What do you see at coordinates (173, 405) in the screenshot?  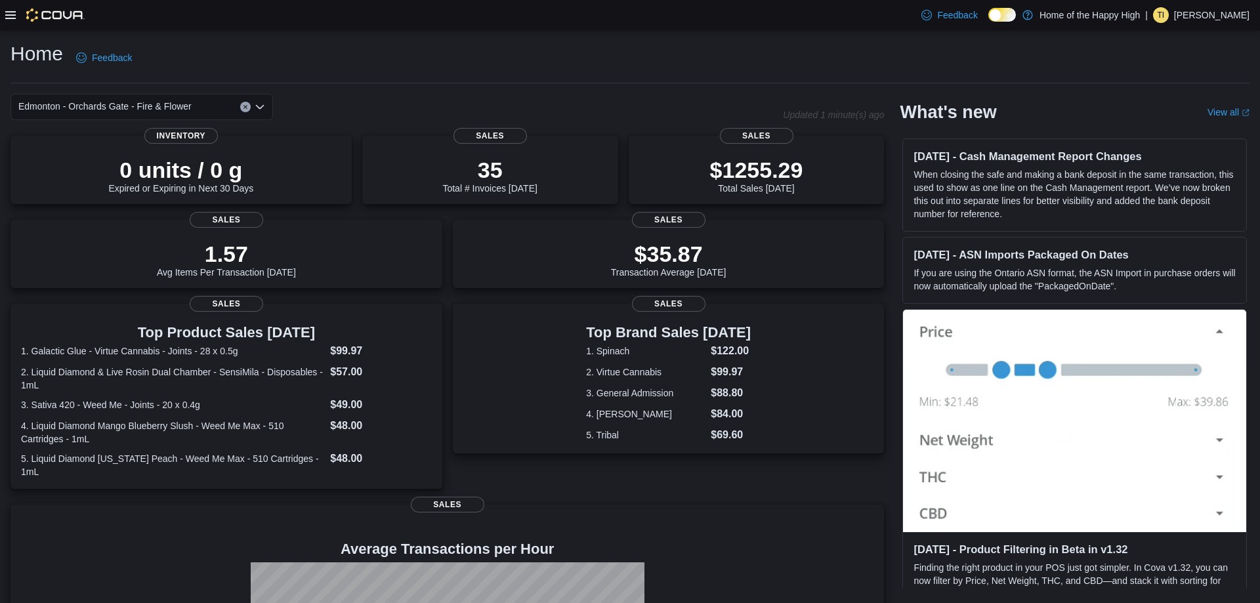 I see `dt: 3. Sativa 420 - Weed Me - Joints - 20 x 0.4g` at bounding box center [173, 405].